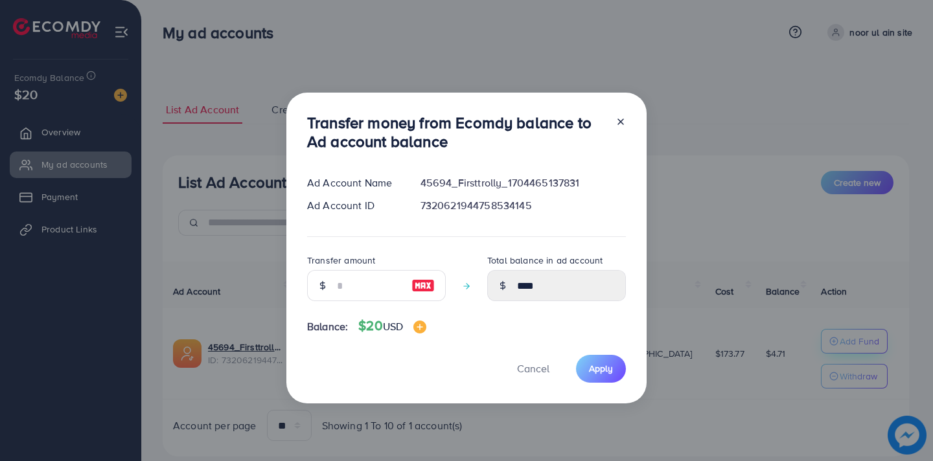 This screenshot has height=461, width=933. I want to click on label: Total balance in ad account, so click(545, 260).